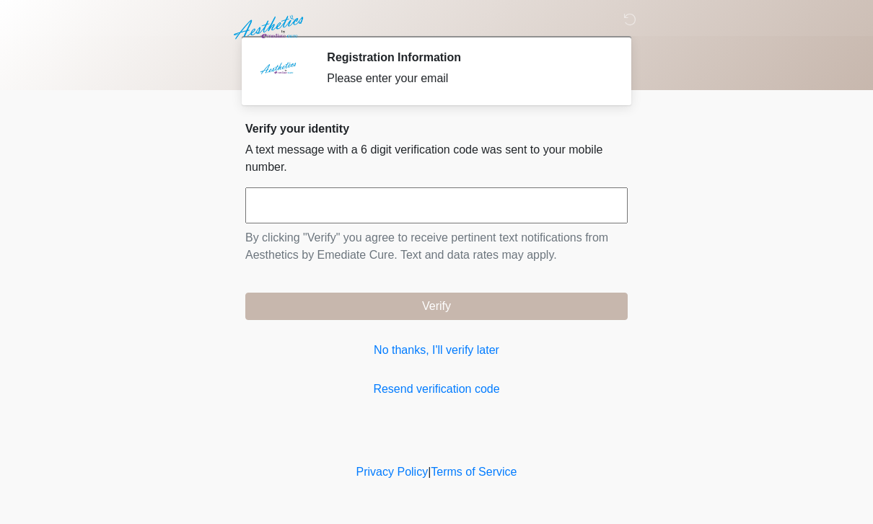 The width and height of the screenshot is (873, 524). What do you see at coordinates (436, 159) in the screenshot?
I see `p: A text message with a 6 digit verification code was sent to your mobile number.` at bounding box center [436, 159].